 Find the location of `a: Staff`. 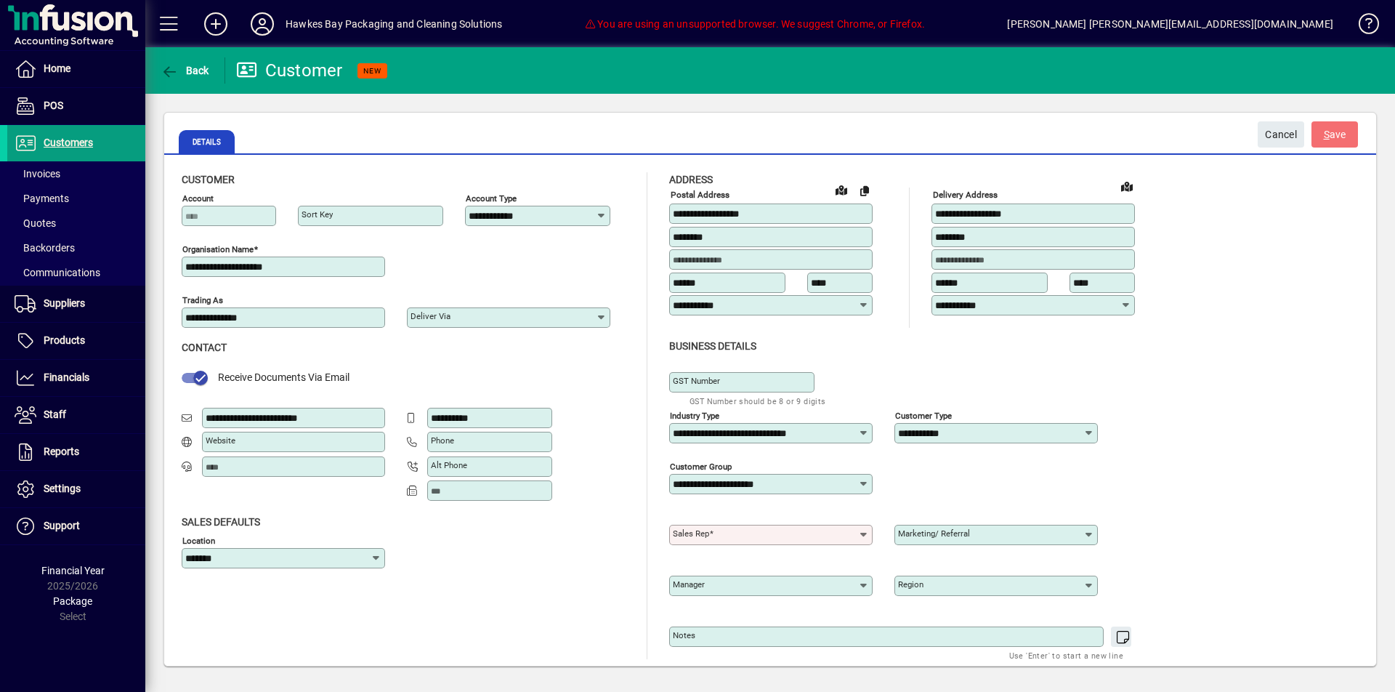

a: Staff is located at coordinates (76, 415).